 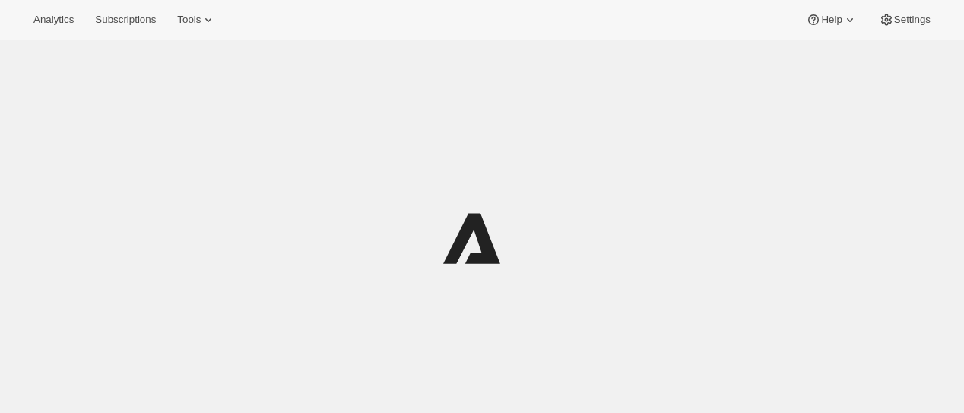 What do you see at coordinates (125, 20) in the screenshot?
I see `button: Subscriptions` at bounding box center [125, 20].